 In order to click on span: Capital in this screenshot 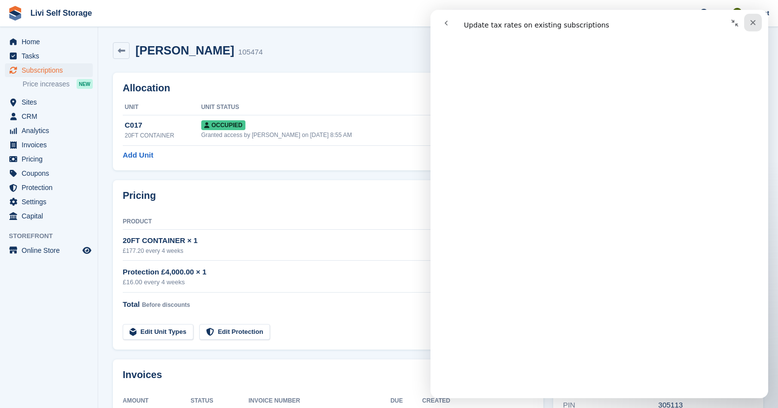, I will do `click(51, 216)`.